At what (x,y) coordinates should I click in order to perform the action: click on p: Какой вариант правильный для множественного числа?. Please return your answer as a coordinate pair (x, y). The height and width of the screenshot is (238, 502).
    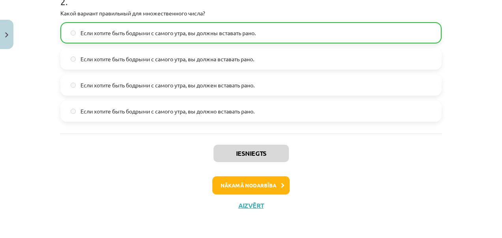
    Looking at the image, I should click on (251, 13).